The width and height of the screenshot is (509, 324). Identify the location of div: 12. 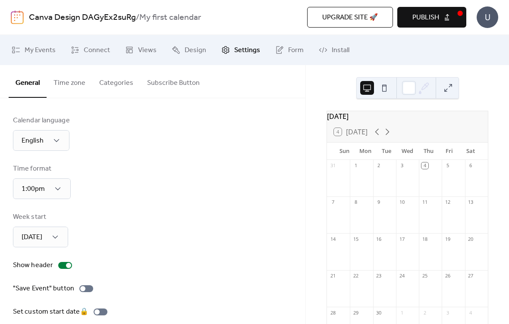
(447, 202).